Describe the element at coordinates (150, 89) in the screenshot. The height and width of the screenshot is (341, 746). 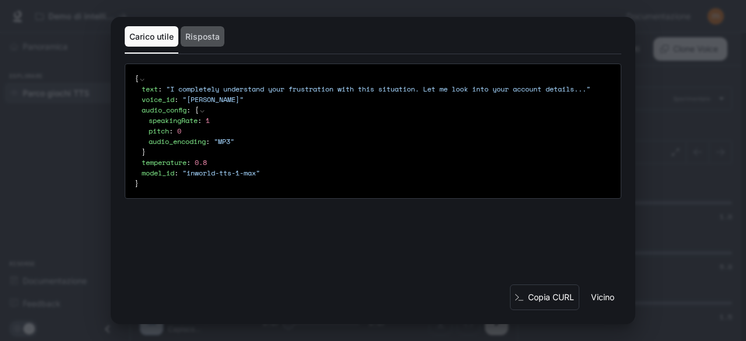
I see `span: text` at that location.